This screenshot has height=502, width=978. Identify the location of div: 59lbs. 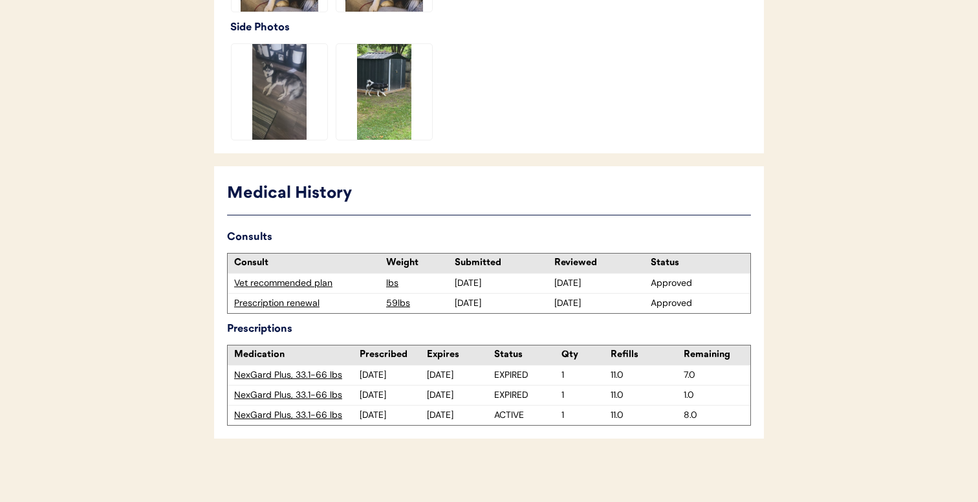
(418, 303).